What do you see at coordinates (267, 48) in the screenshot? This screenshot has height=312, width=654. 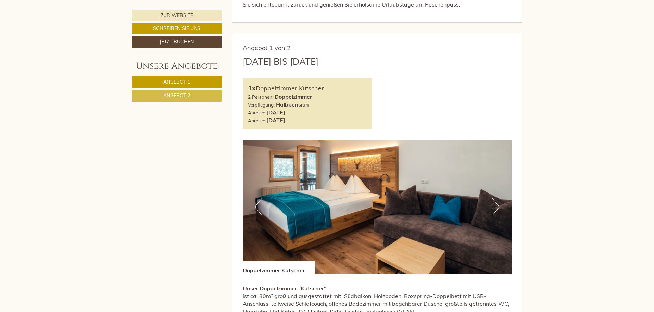 I see `span: Angebot 1 von 2` at bounding box center [267, 48].